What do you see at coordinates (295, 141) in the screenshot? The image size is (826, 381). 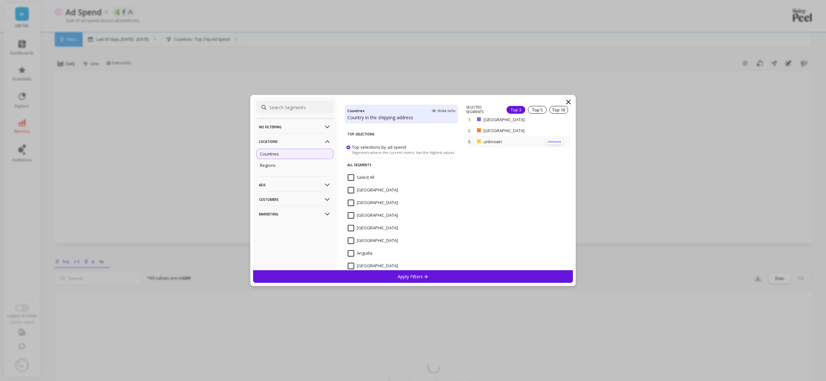 I see `p: Locations` at bounding box center [295, 141].